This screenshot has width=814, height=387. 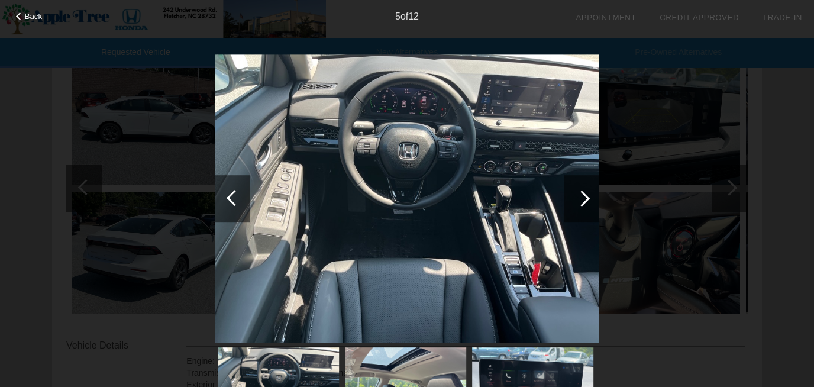 What do you see at coordinates (414, 16) in the screenshot?
I see `span: 12` at bounding box center [414, 16].